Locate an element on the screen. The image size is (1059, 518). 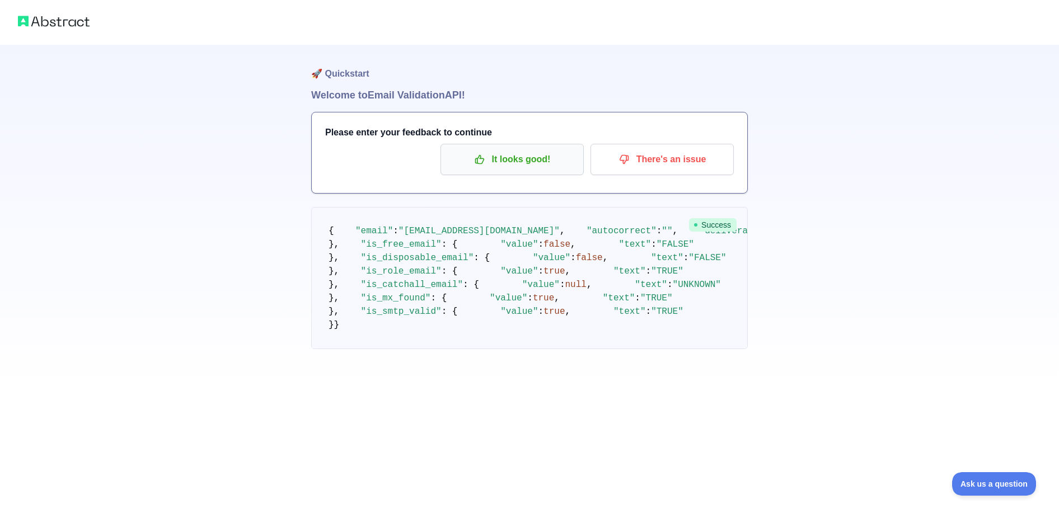
h1: Welcome to Email Validation API! is located at coordinates (529, 95).